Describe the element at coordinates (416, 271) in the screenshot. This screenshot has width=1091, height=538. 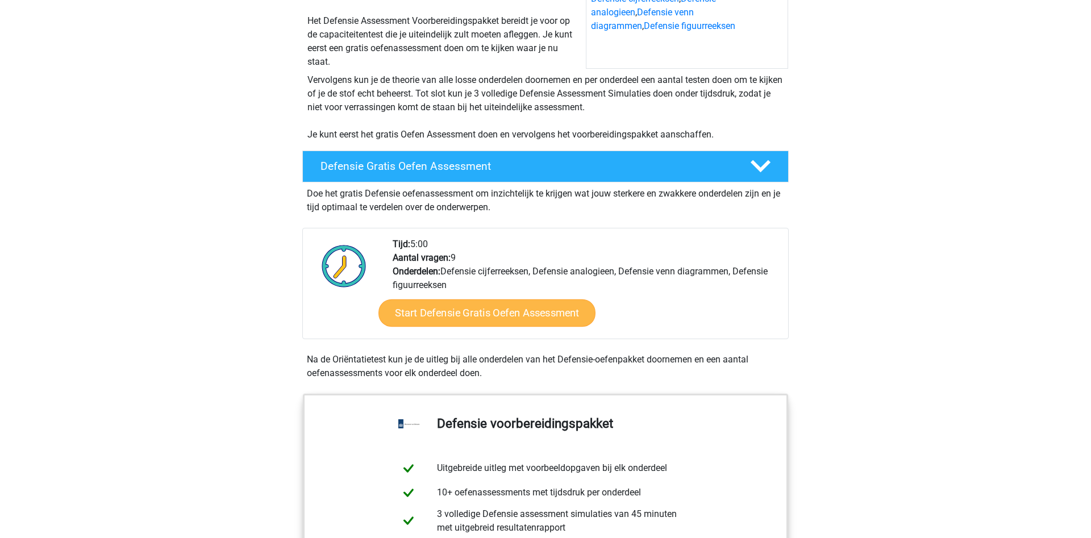
I see `b: Onderdelen:` at that location.